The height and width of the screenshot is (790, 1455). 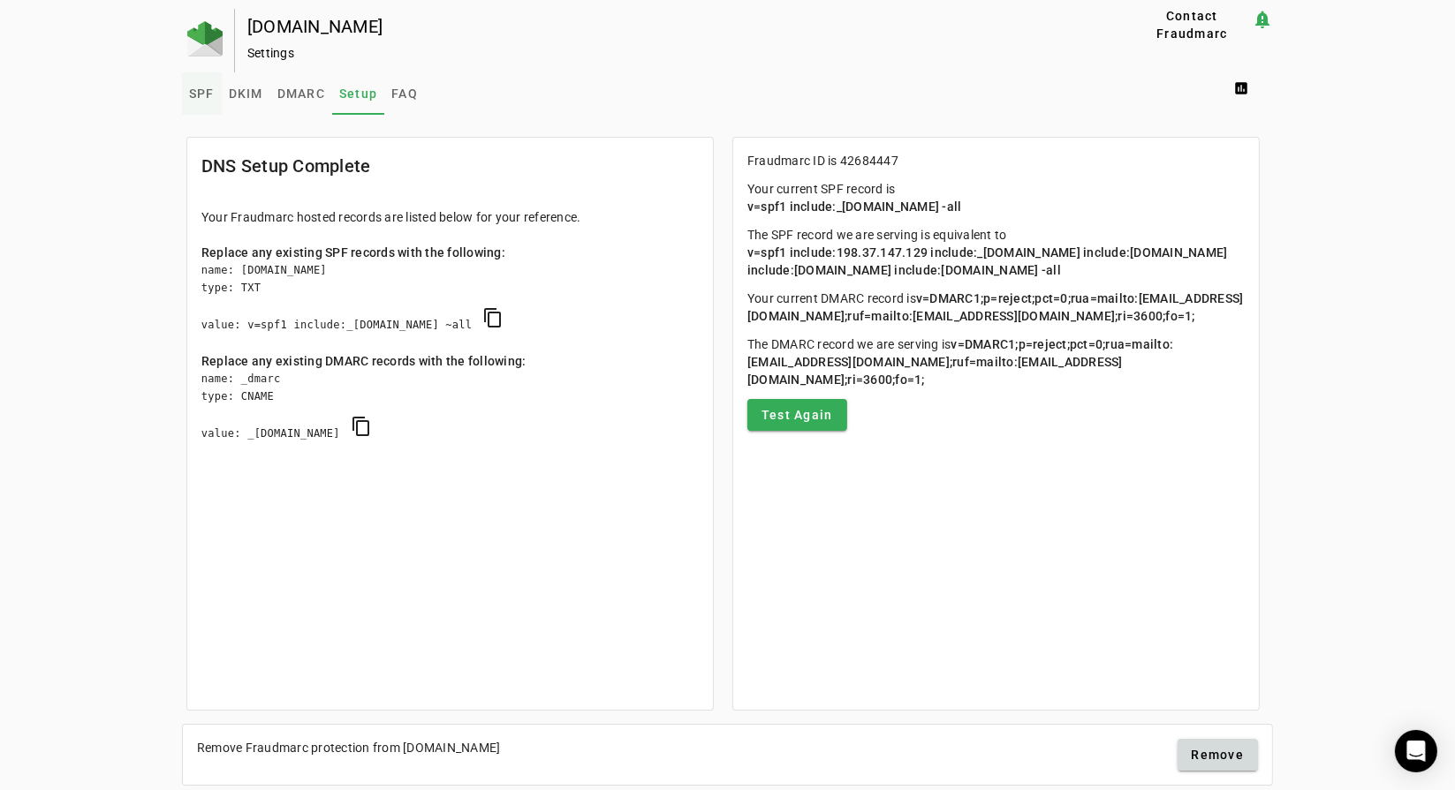 I want to click on mat-icon: notification_important, so click(x=1262, y=19).